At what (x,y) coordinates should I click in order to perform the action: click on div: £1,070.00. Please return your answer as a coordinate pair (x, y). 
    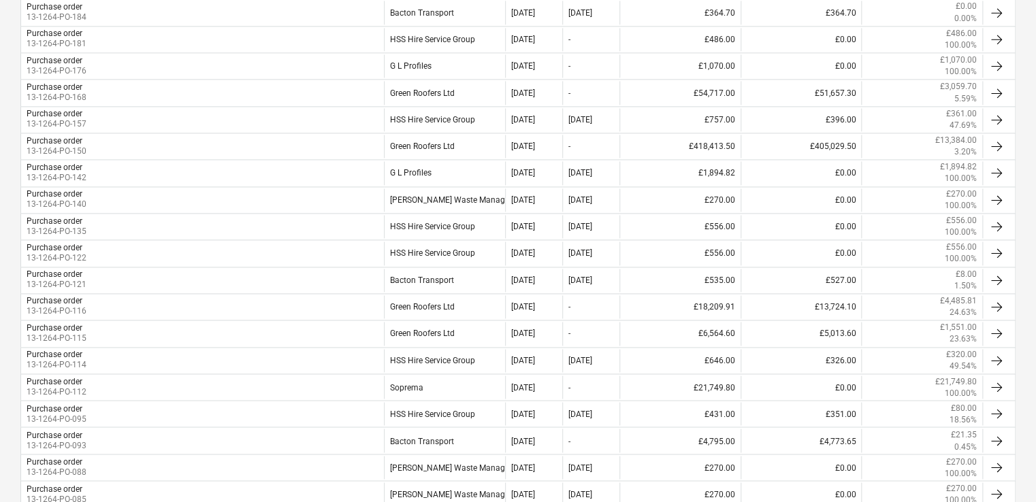
    Looking at the image, I should click on (680, 66).